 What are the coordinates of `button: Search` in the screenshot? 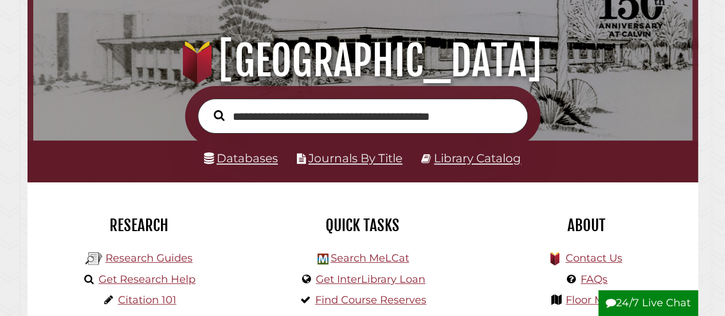 It's located at (219, 115).